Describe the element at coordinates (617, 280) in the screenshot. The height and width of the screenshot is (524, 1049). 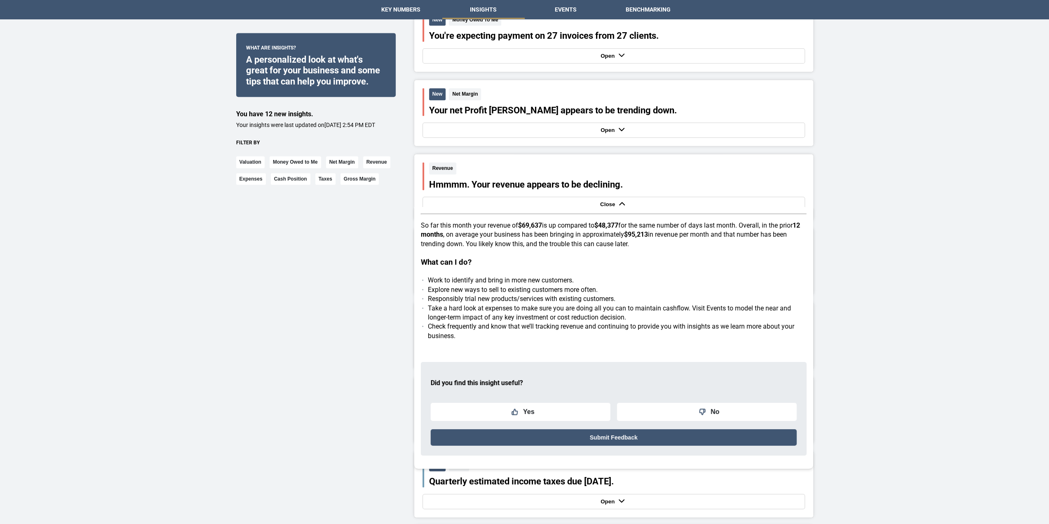
I see `li: Work to identify and bring in more new customers.` at that location.